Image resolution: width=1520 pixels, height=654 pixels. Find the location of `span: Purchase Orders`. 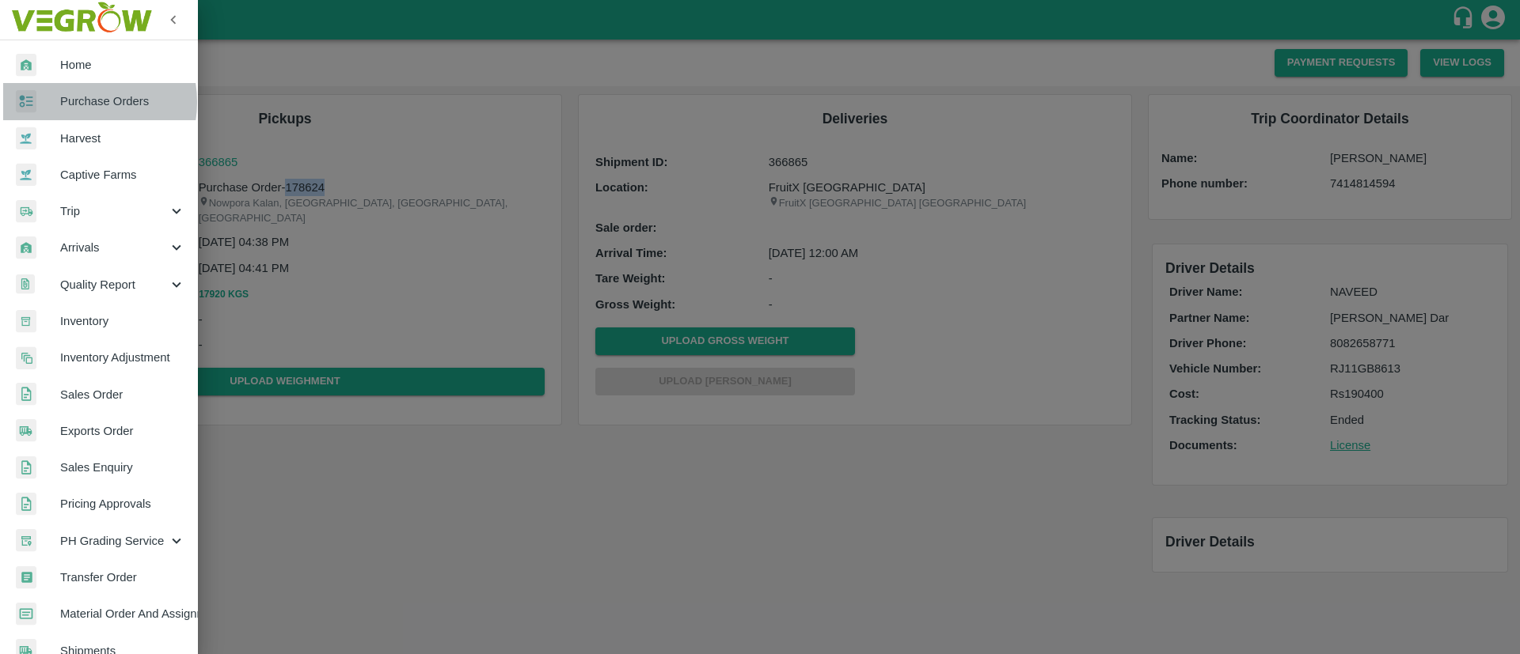

span: Purchase Orders is located at coordinates (123, 101).